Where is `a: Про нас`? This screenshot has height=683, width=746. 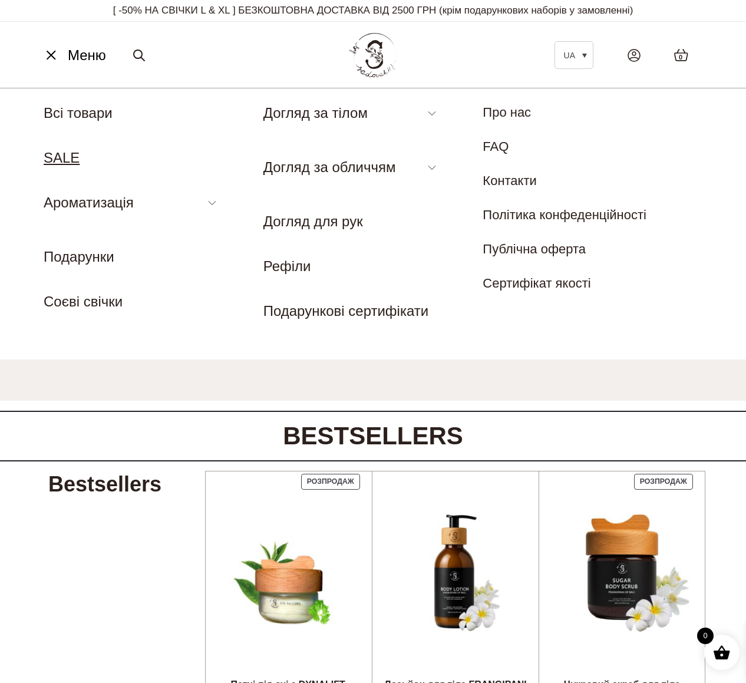 a: Про нас is located at coordinates (507, 112).